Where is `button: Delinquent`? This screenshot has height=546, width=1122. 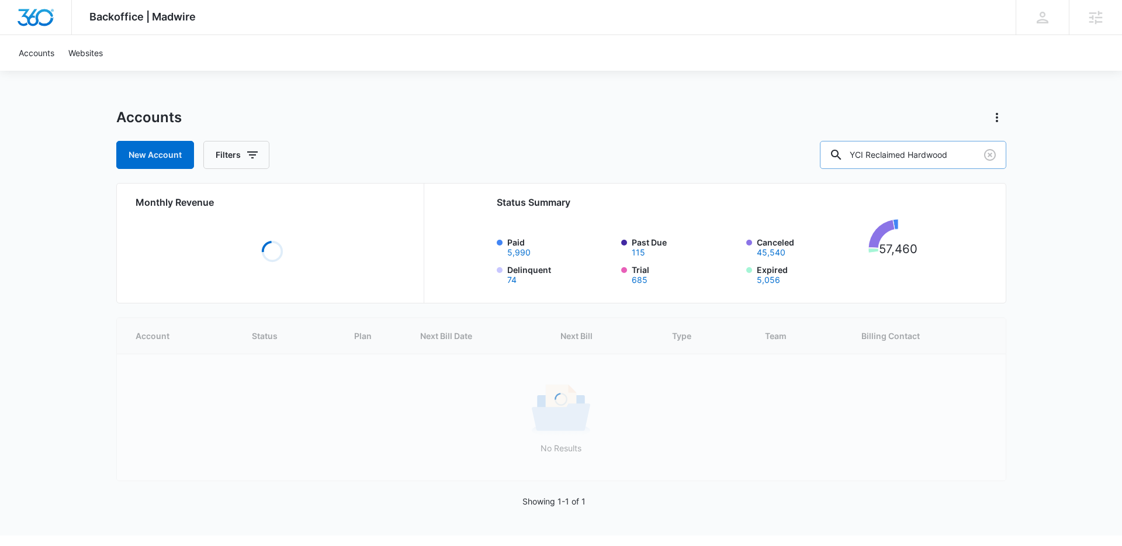
button: Delinquent is located at coordinates (512, 280).